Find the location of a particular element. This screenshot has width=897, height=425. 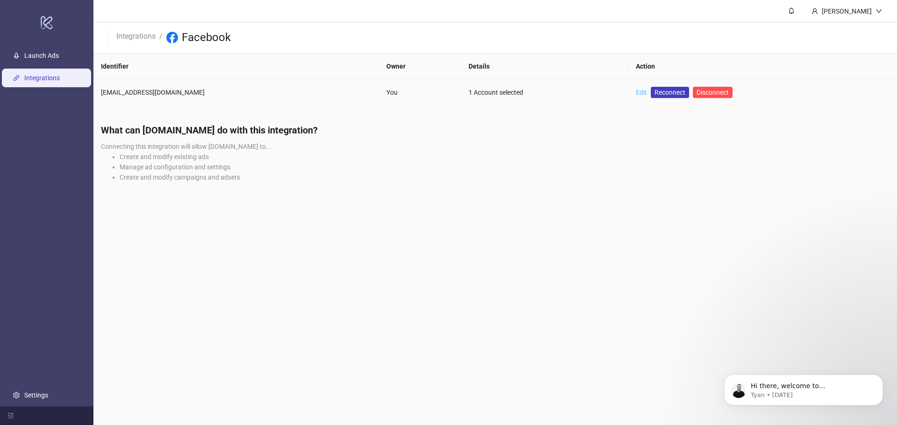

button: Disconnect is located at coordinates (712, 92).